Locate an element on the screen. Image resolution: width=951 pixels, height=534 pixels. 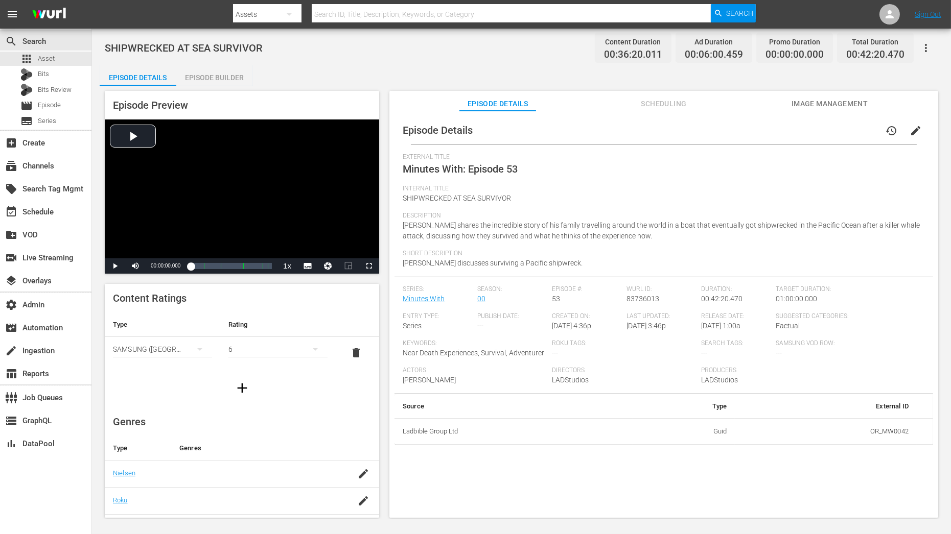
span: Series is located at coordinates (412, 326).